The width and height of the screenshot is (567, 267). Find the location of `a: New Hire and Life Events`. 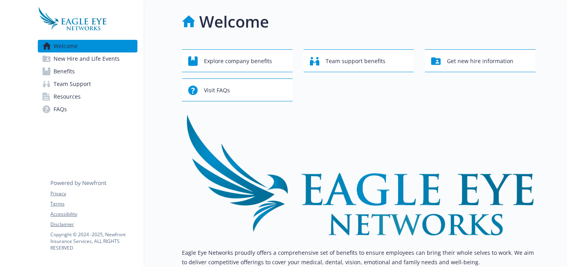

a: New Hire and Life Events is located at coordinates (87, 59).